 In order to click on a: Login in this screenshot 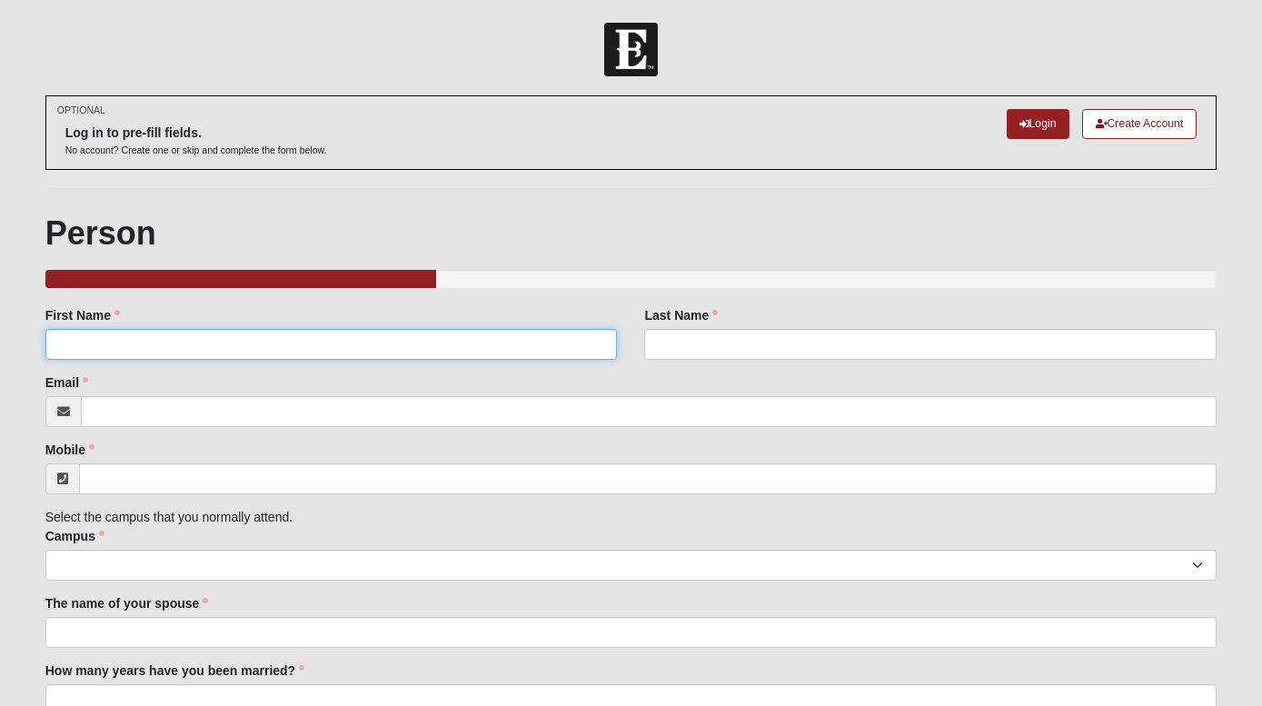, I will do `click(1038, 124)`.